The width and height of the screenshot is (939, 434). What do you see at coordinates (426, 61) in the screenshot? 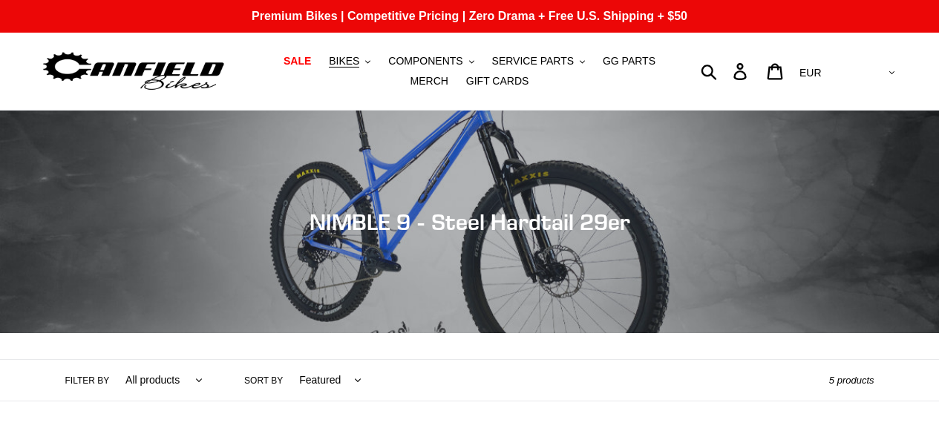
I see `span: COMPONENTS` at bounding box center [426, 61].